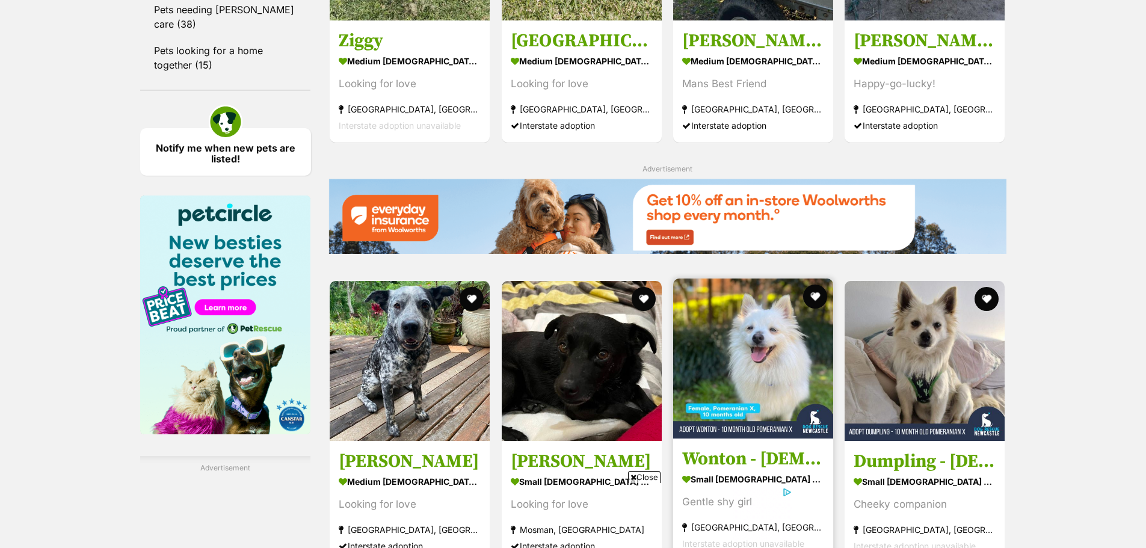  Describe the element at coordinates (925, 504) in the screenshot. I see `div: Cheeky companion` at that location.